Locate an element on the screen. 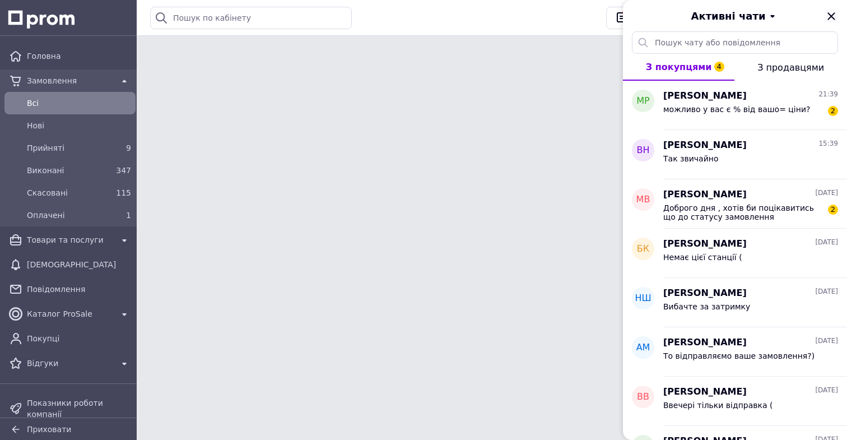 The height and width of the screenshot is (440, 847). span: Немає цієї станції ( is located at coordinates (703, 257).